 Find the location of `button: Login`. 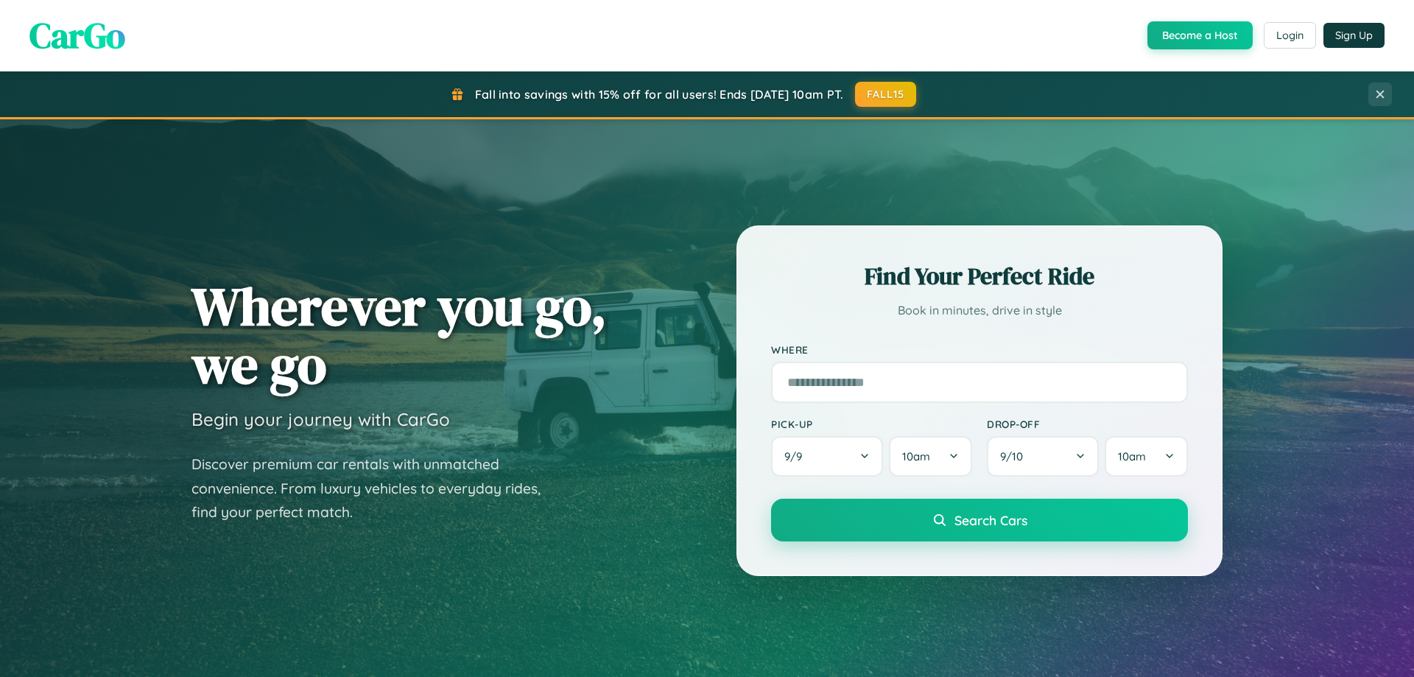

button: Login is located at coordinates (1290, 35).